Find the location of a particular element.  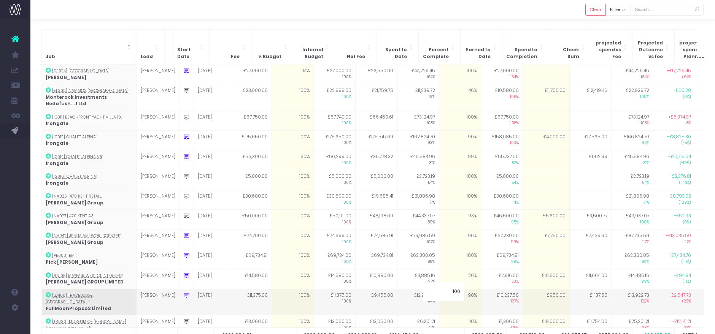

td: £30,600.00 is located at coordinates (501, 200).